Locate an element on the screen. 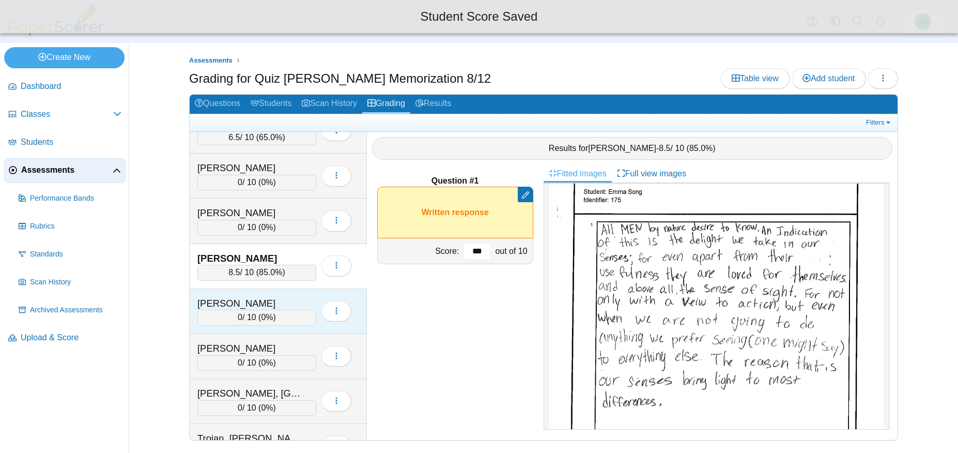  a: Questions is located at coordinates (218, 104).